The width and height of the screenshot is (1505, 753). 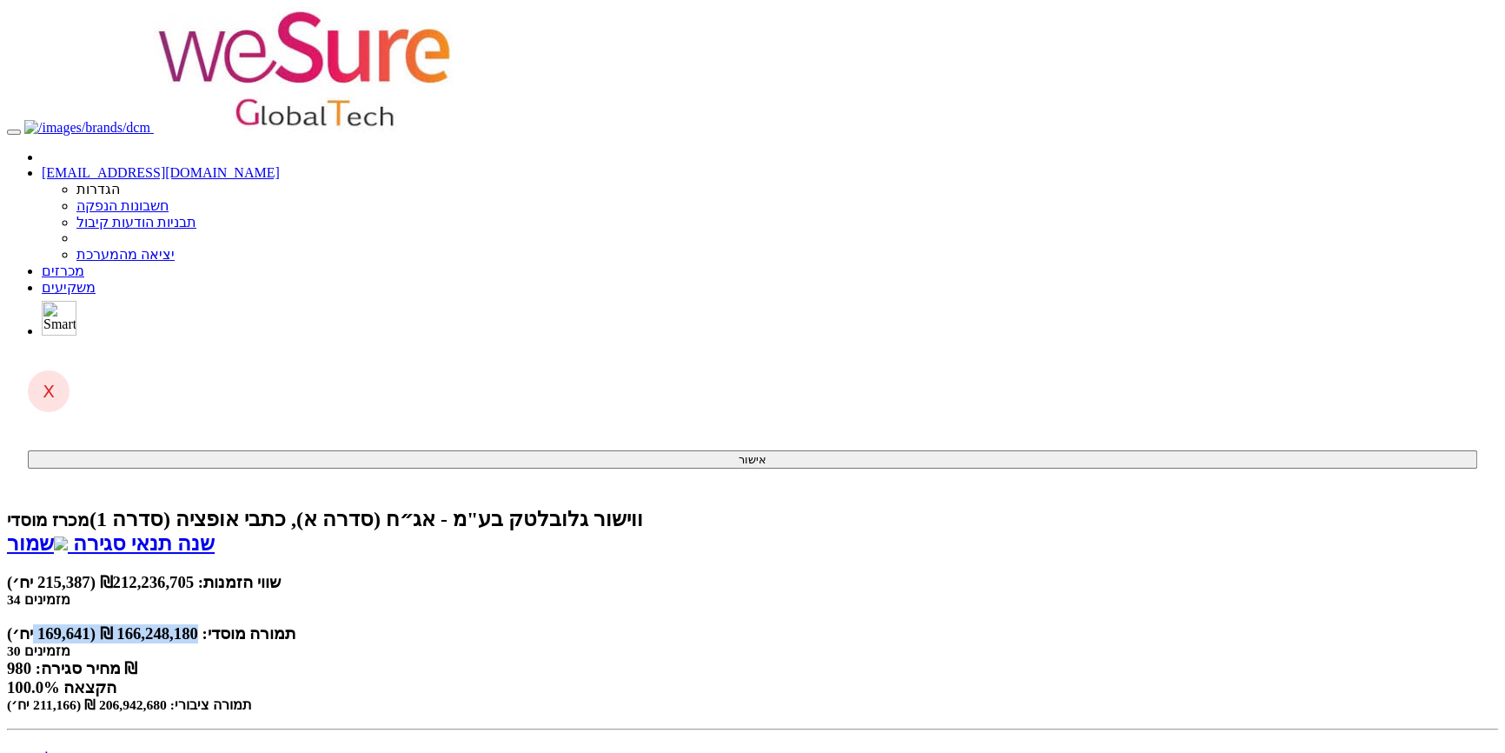 What do you see at coordinates (129, 704) in the screenshot?
I see `small: תמורה ציבורי: 206,942,680 ₪ (211,166 יח׳)` at bounding box center [129, 704].